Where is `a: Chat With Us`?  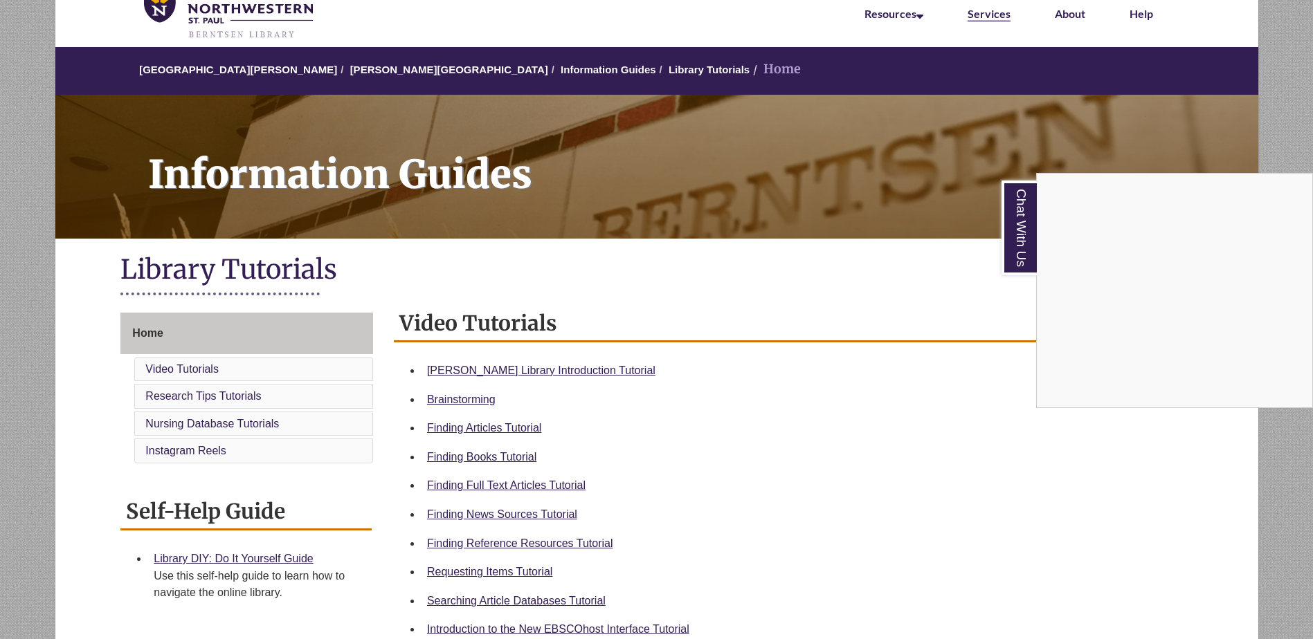 a: Chat With Us is located at coordinates (1019, 228).